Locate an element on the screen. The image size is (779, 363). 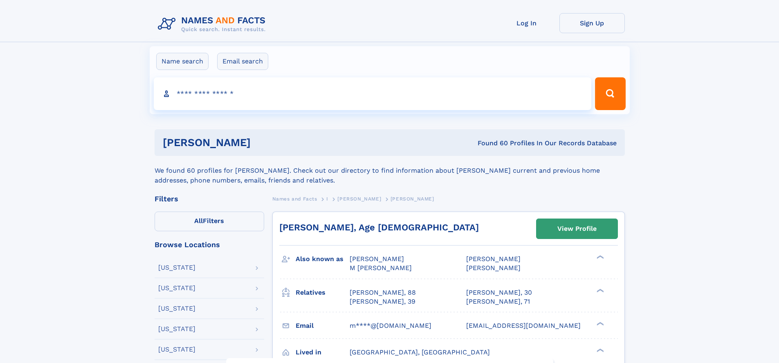
div: Browse Locations is located at coordinates (209, 245).